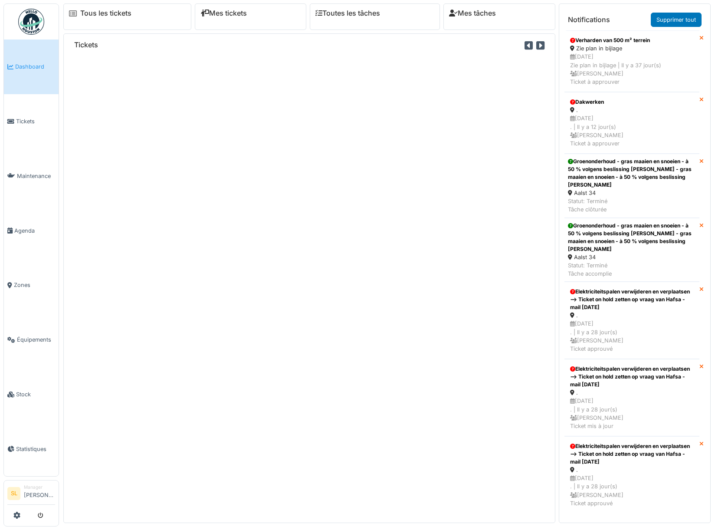  What do you see at coordinates (36, 394) in the screenshot?
I see `span: Stock` at bounding box center [36, 394].